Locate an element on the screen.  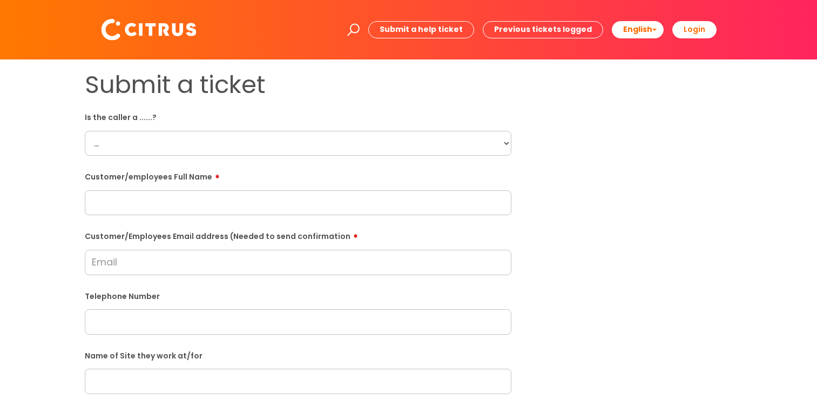
label: Customer/employees Full Name is located at coordinates (298, 175).